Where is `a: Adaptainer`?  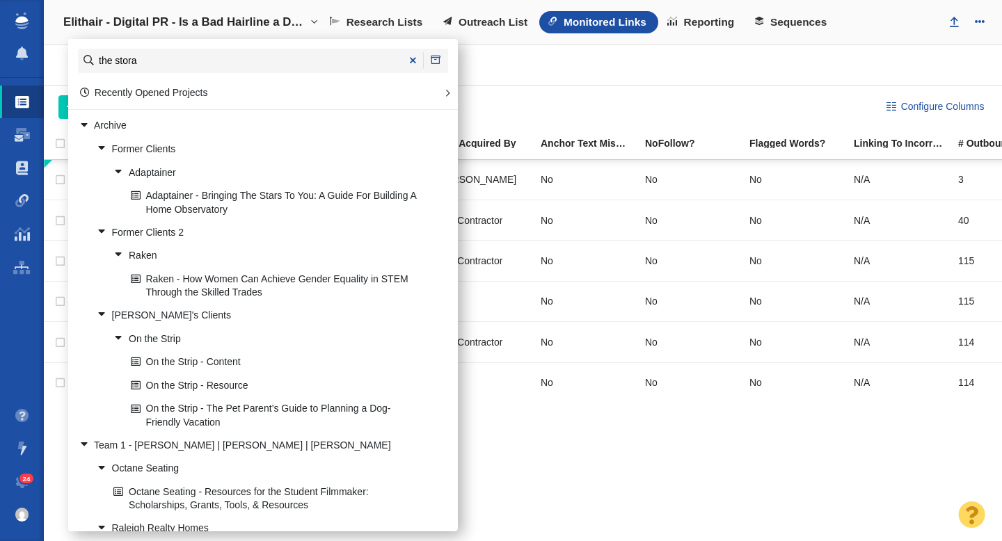
a: Adaptainer is located at coordinates (269, 173).